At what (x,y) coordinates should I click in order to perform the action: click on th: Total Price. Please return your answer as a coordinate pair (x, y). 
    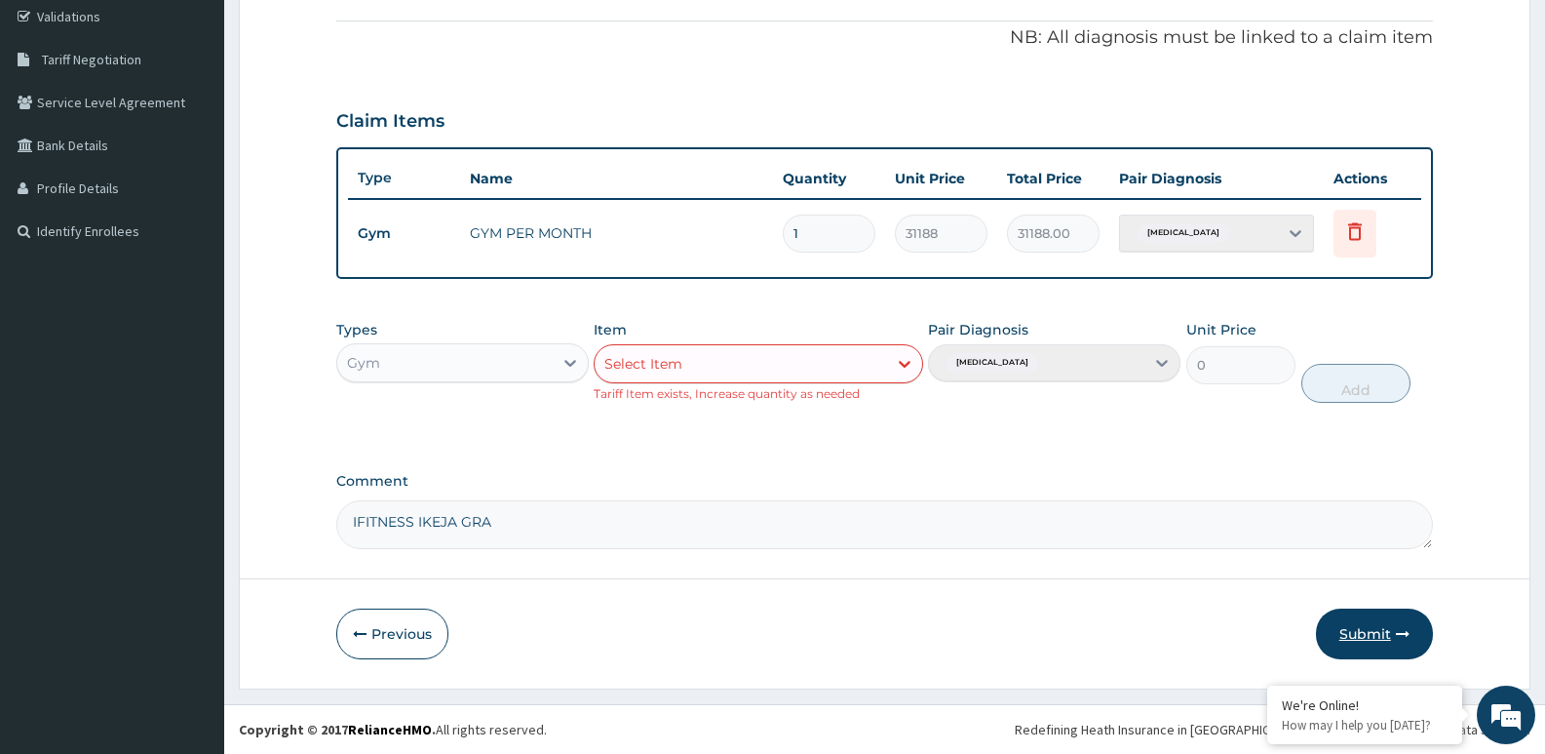
    Looking at the image, I should click on (1053, 178).